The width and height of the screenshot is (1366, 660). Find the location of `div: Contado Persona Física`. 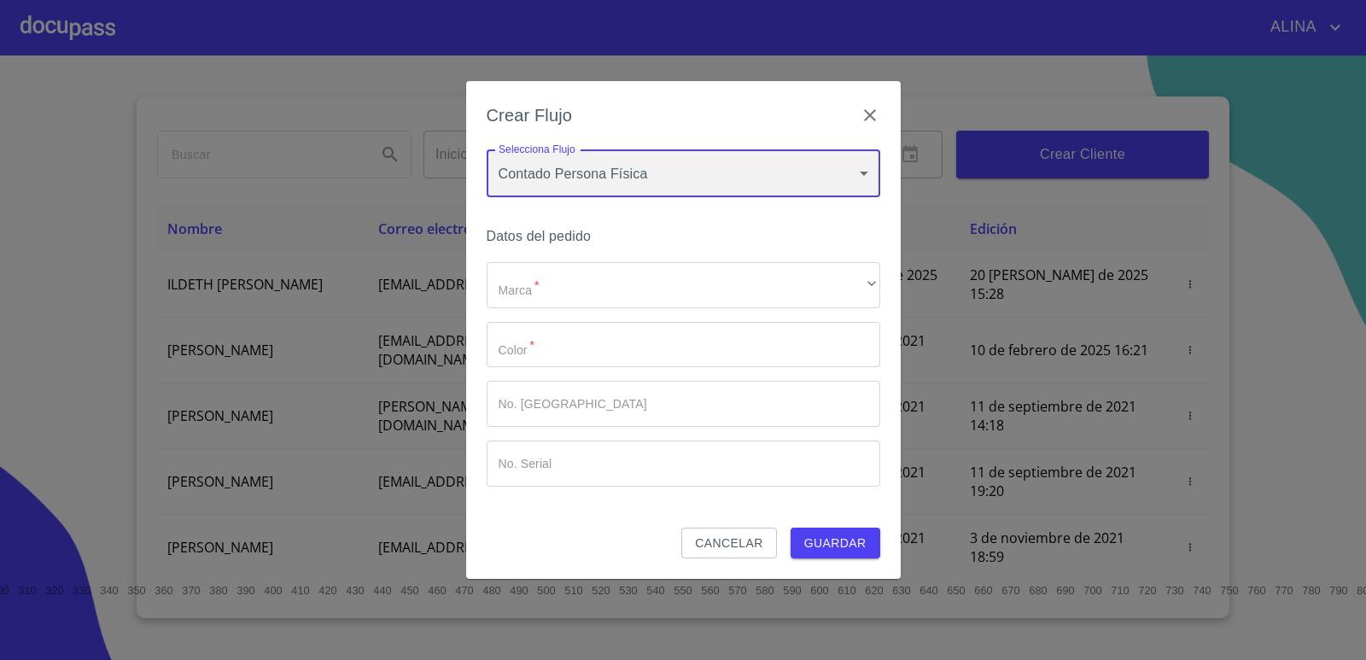

div: Contado Persona Física is located at coordinates (683, 173).